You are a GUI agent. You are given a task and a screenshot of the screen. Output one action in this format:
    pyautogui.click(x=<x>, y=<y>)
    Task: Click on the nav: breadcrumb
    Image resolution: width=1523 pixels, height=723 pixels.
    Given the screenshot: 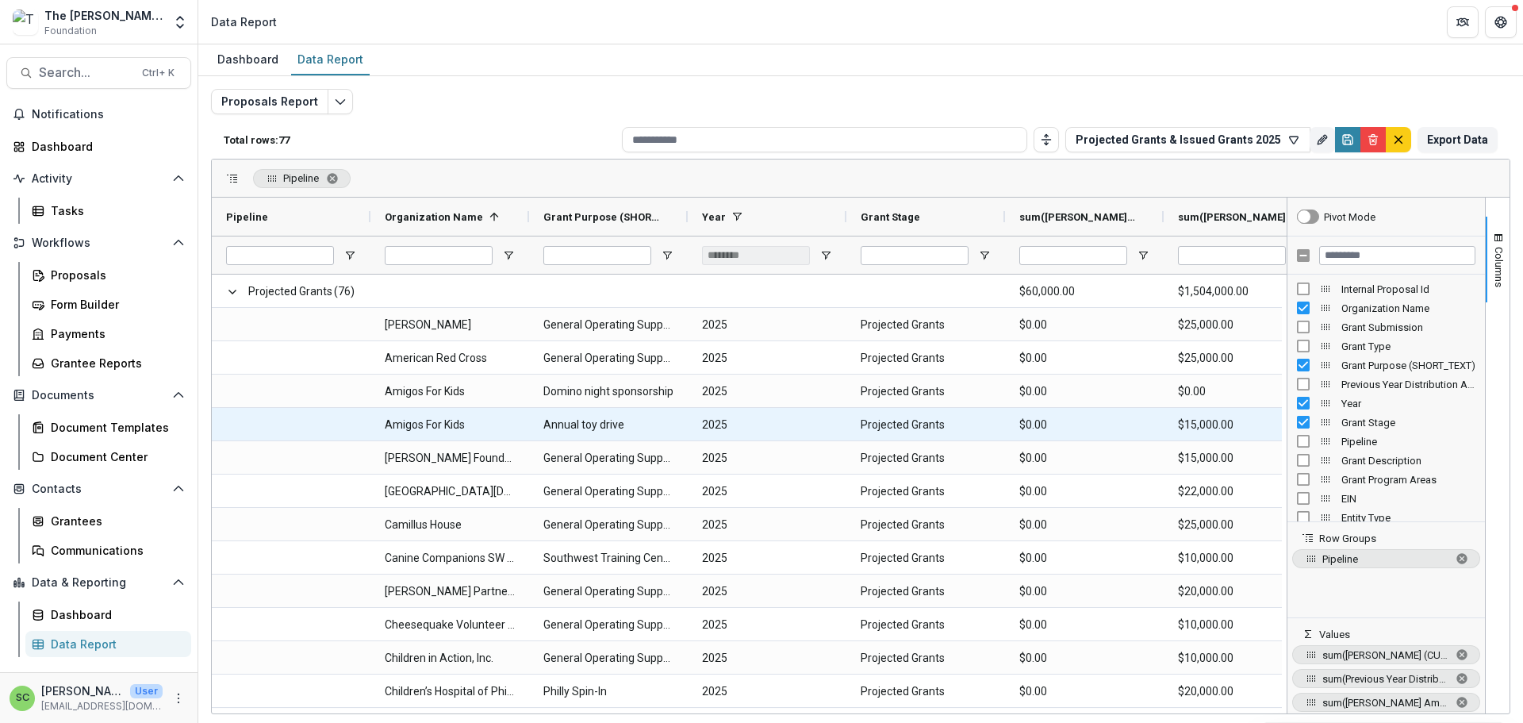 What is the action you would take?
    pyautogui.click(x=243, y=21)
    